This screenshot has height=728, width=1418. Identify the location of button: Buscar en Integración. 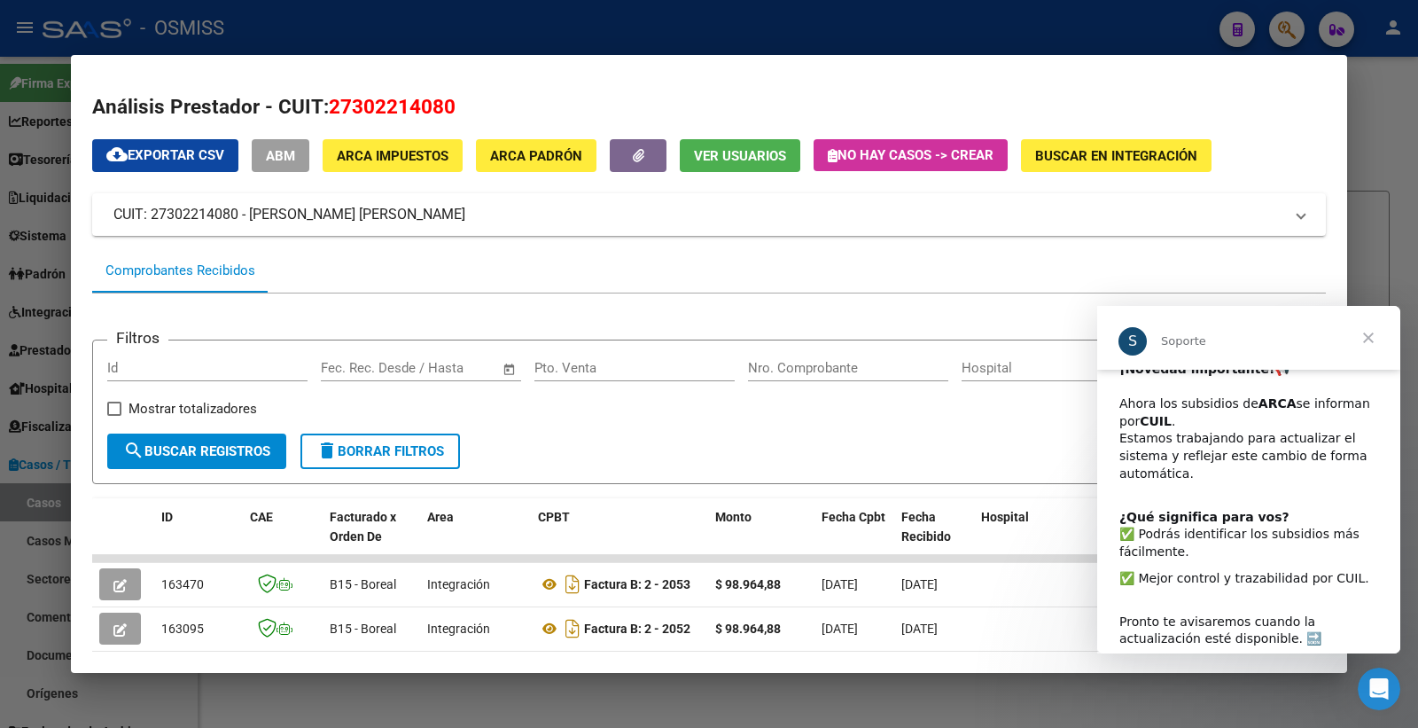
(1116, 155).